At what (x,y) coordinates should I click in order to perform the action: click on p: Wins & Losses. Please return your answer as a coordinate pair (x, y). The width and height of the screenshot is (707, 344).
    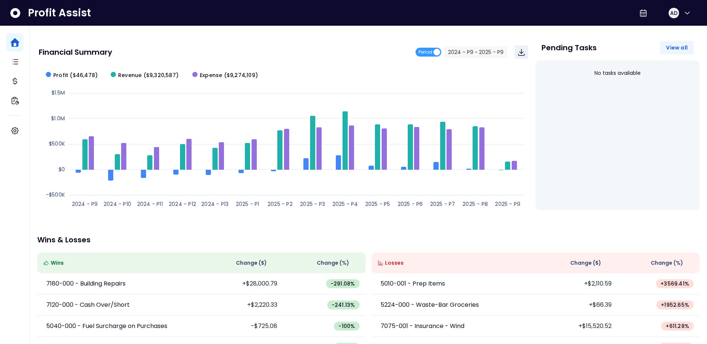
    Looking at the image, I should click on (368, 240).